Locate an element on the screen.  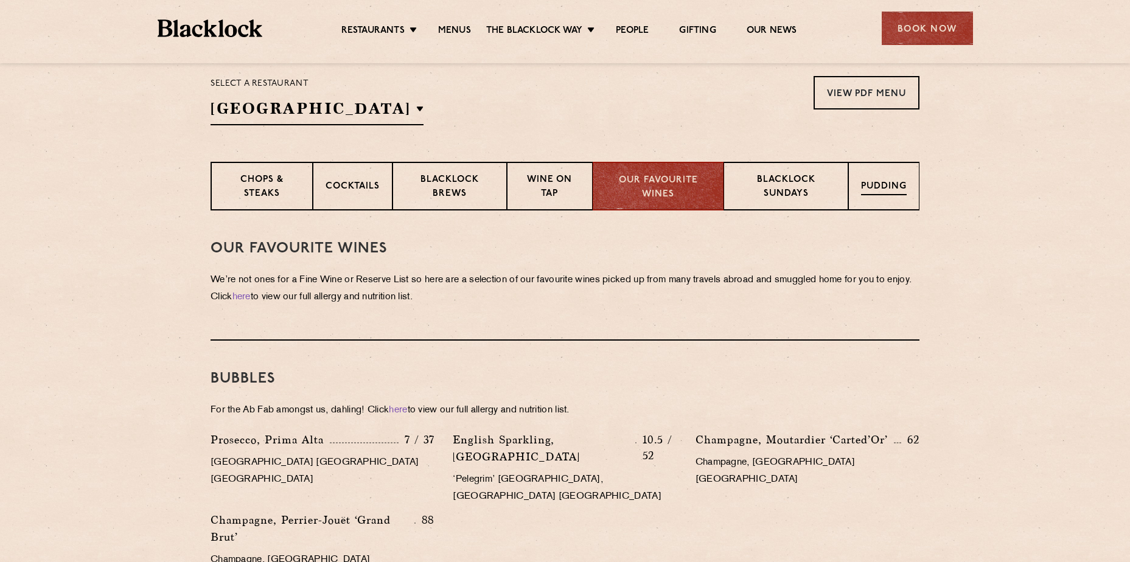
p: Our favourite wines is located at coordinates (658, 187).